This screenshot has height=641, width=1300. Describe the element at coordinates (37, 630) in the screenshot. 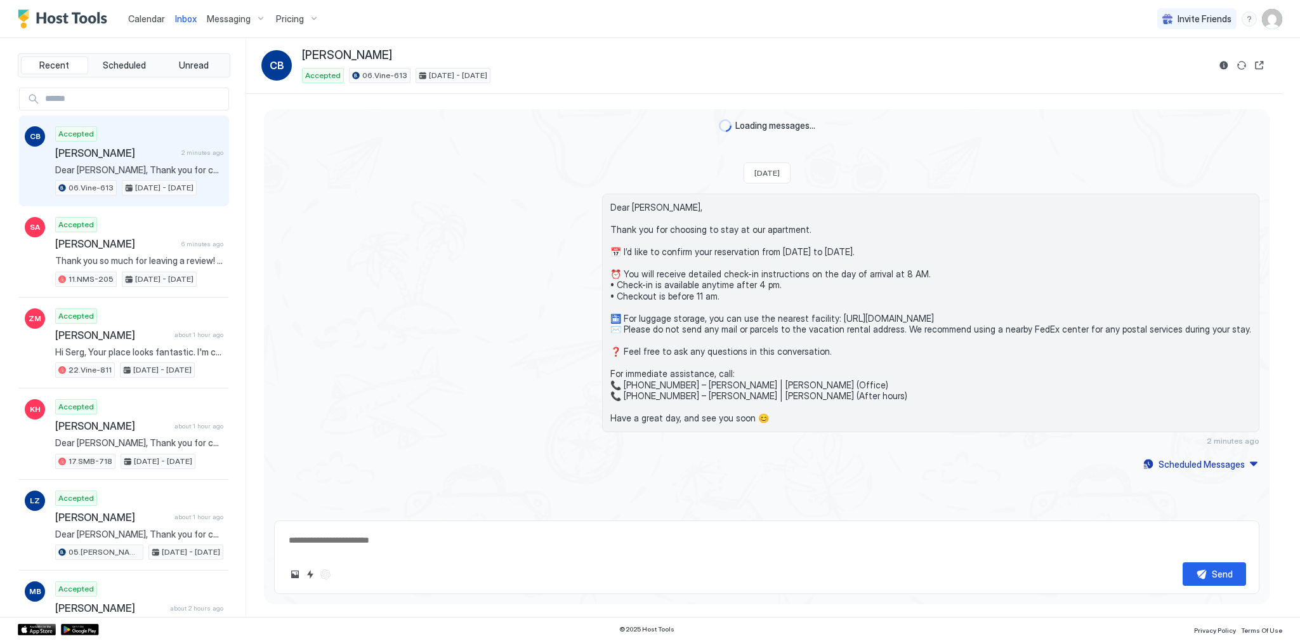

I see `a: App Store` at that location.